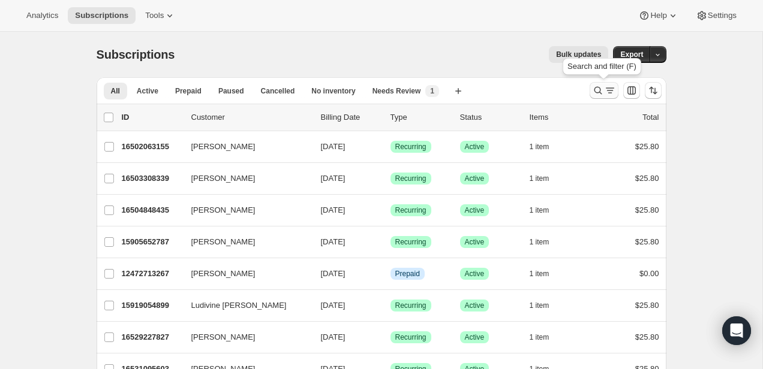  Describe the element at coordinates (152, 242) in the screenshot. I see `p: 15905652787` at that location.